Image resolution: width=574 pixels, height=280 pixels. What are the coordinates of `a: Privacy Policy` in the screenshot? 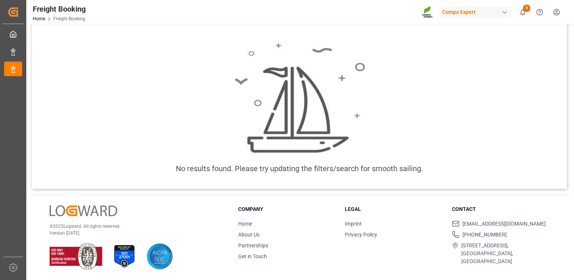 It's located at (361, 235).